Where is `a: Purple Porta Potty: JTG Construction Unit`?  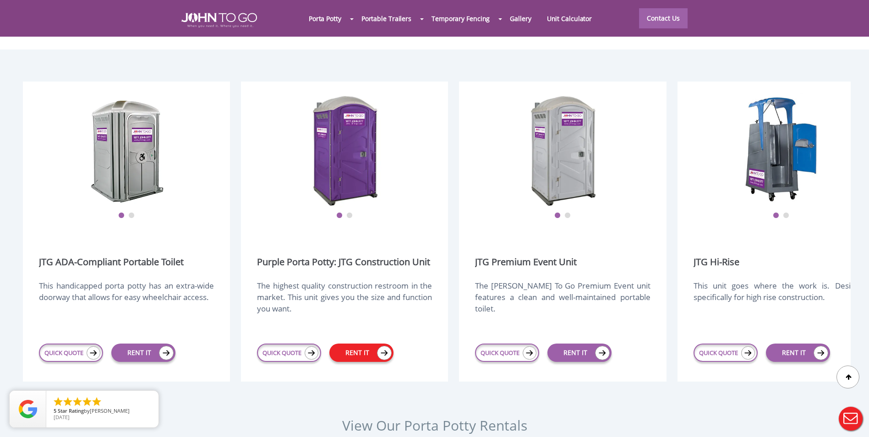 a: Purple Porta Potty: JTG Construction Unit is located at coordinates (344, 262).